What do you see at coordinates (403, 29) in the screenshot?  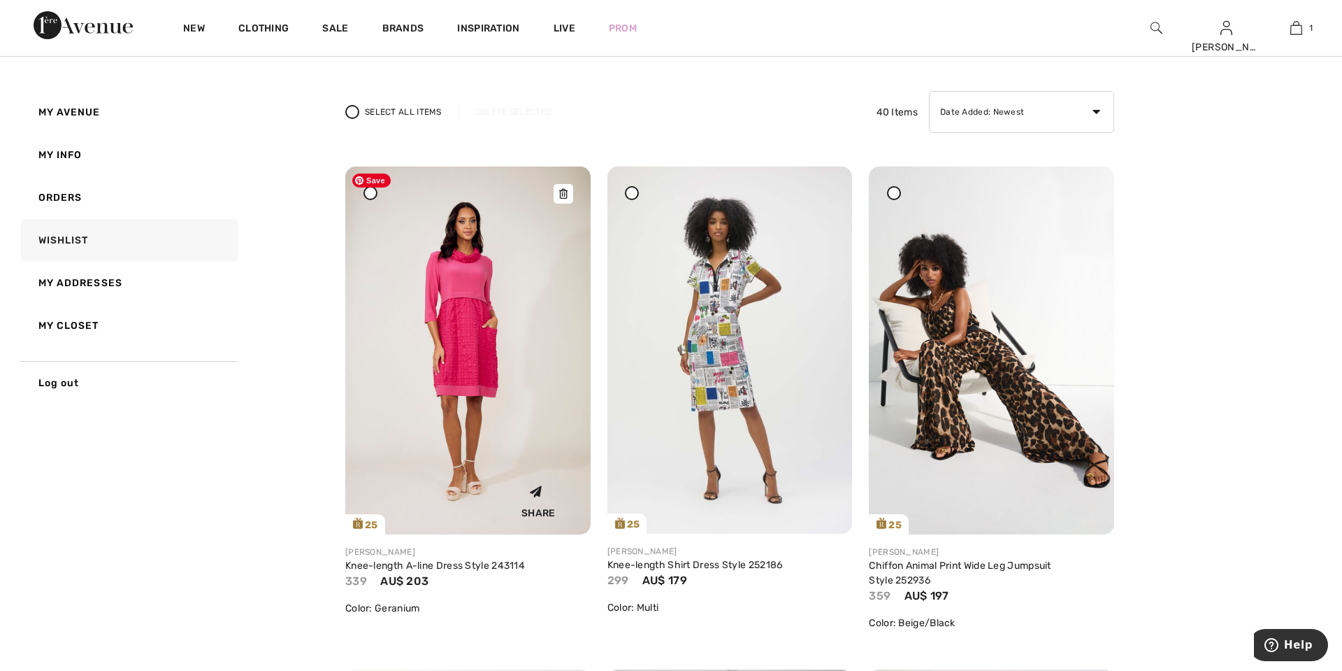 I see `a: Brands` at bounding box center [403, 29].